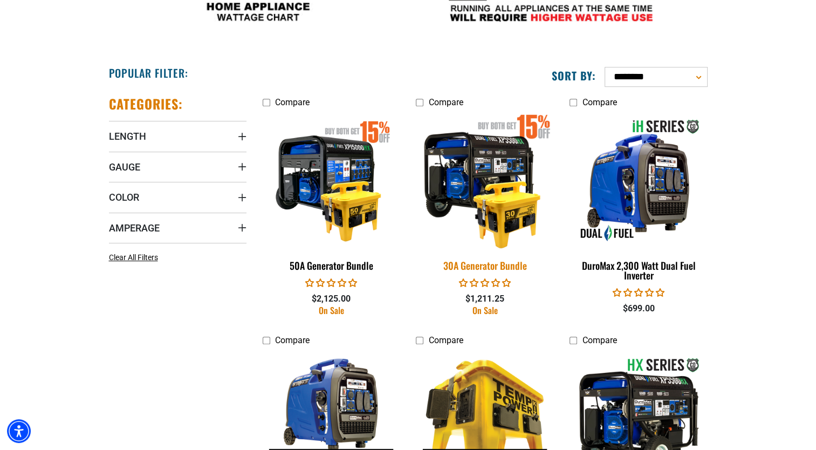 This screenshot has height=450, width=816. I want to click on h2: Categories:, so click(146, 104).